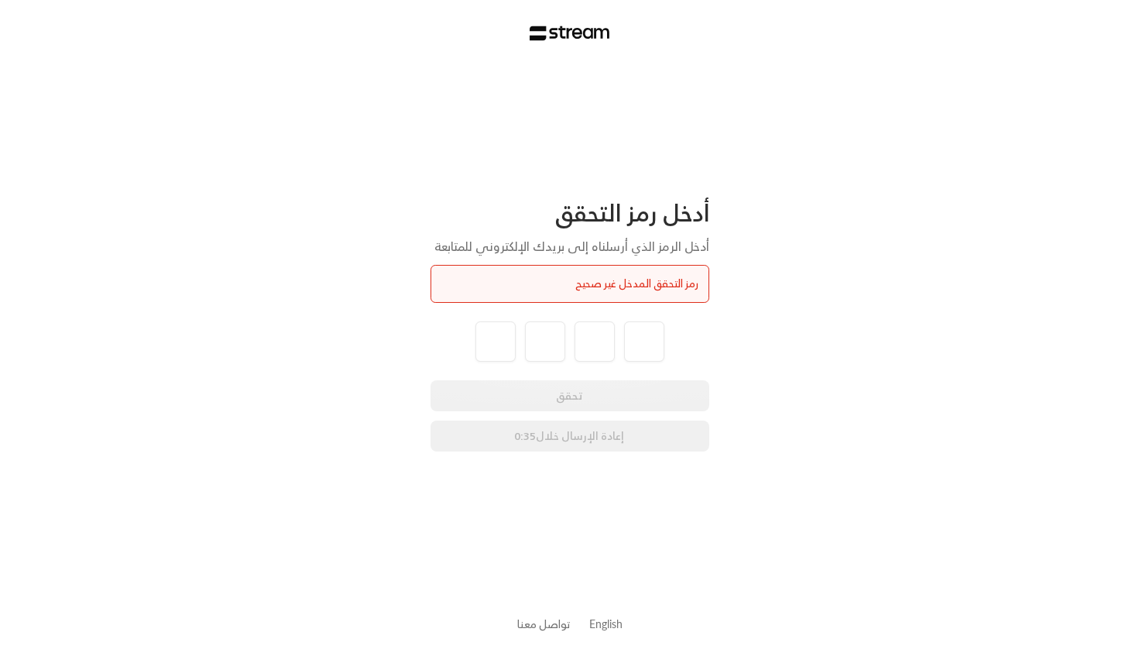 This screenshot has height=663, width=1139. Describe the element at coordinates (570, 283) in the screenshot. I see `div: رمز التحقق المدخل غير صحيح` at that location.